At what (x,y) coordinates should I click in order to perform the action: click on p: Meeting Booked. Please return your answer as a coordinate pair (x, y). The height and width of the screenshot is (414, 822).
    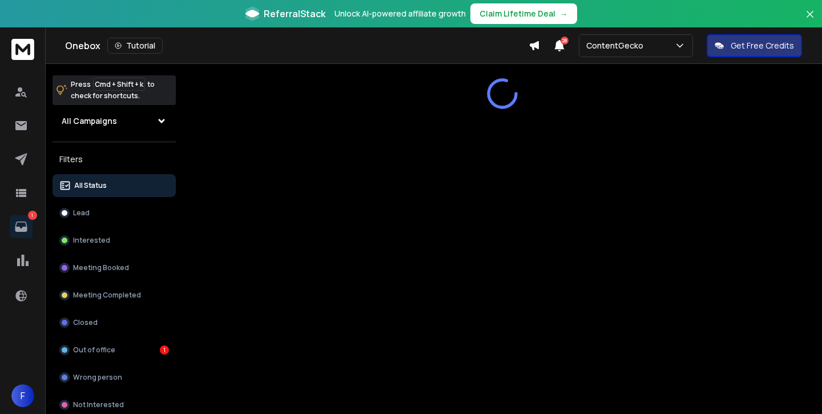
    Looking at the image, I should click on (101, 268).